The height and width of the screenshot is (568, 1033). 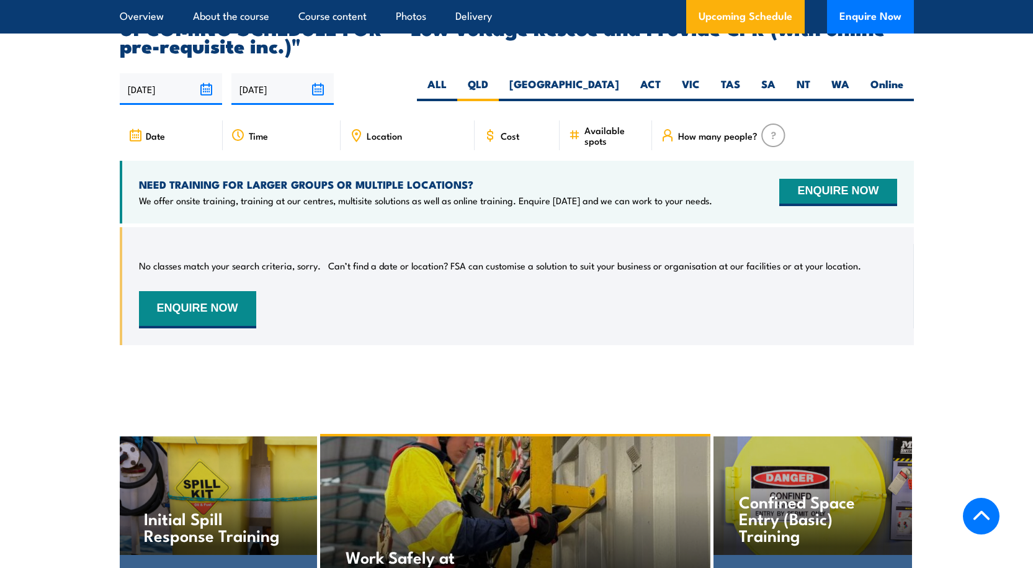 I want to click on span: Time, so click(x=258, y=135).